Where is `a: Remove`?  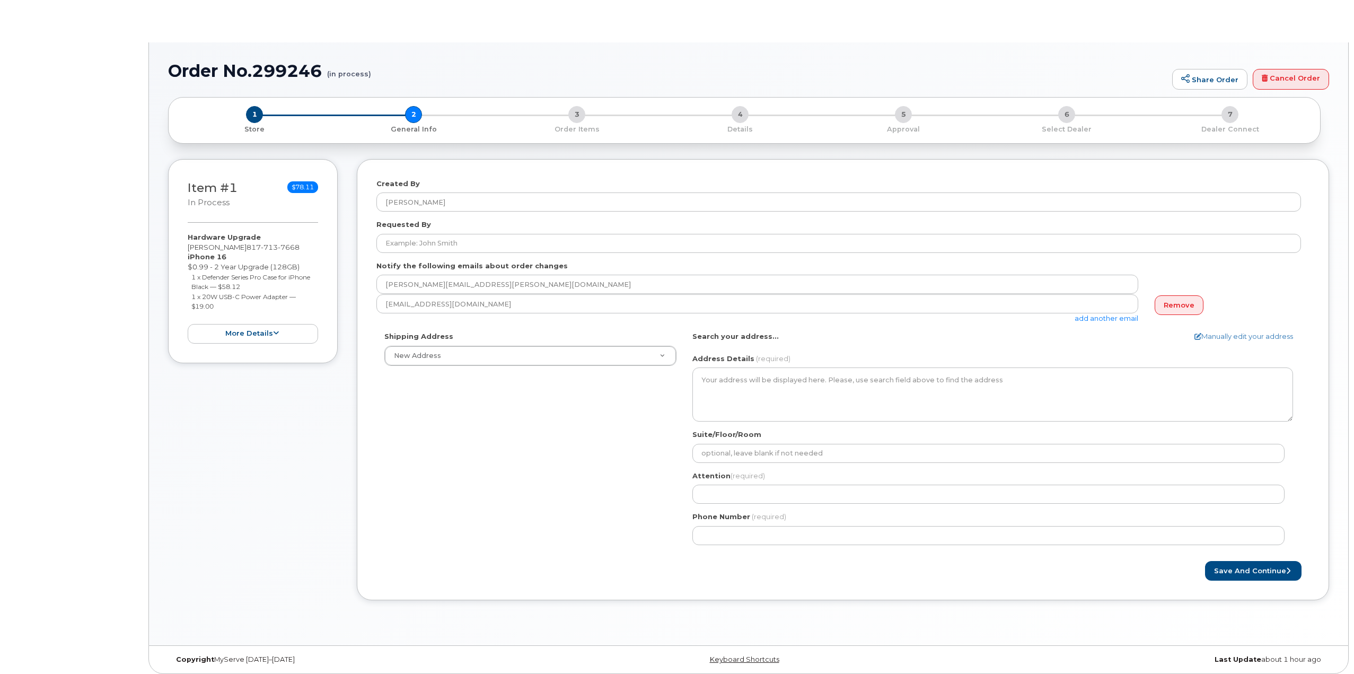
a: Remove is located at coordinates (1179, 305).